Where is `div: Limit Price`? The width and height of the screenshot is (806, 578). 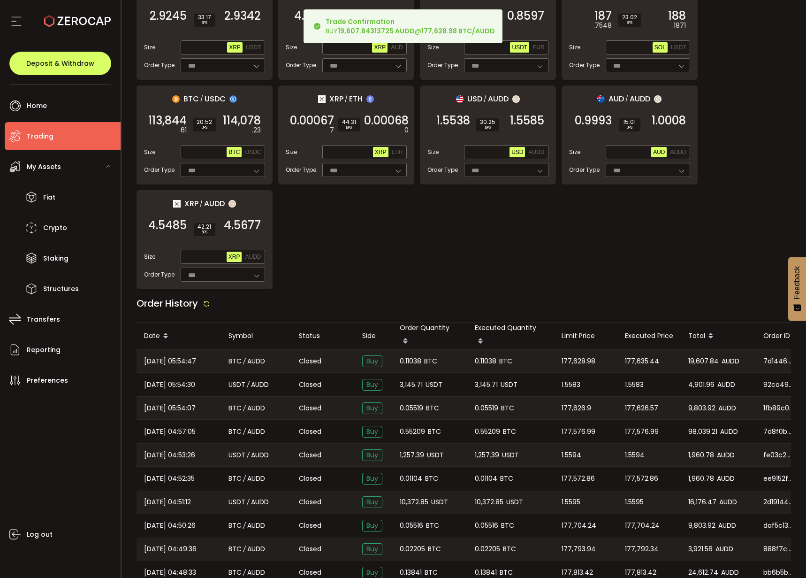
div: Limit Price is located at coordinates (586, 336).